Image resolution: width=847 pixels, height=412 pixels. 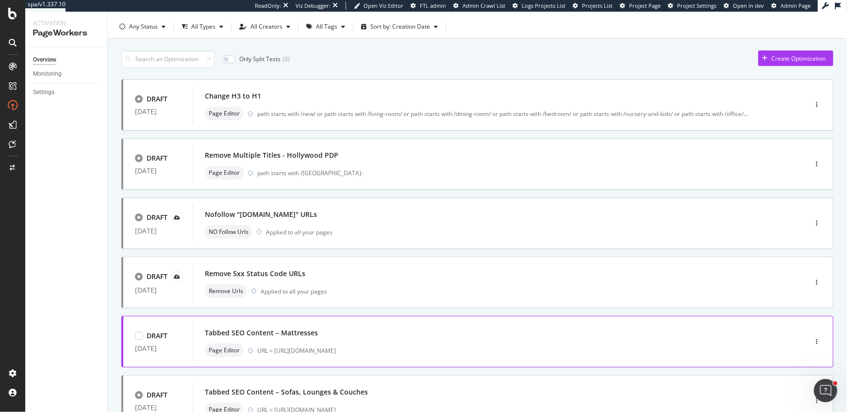 I want to click on a: Admin Crawl List, so click(x=479, y=6).